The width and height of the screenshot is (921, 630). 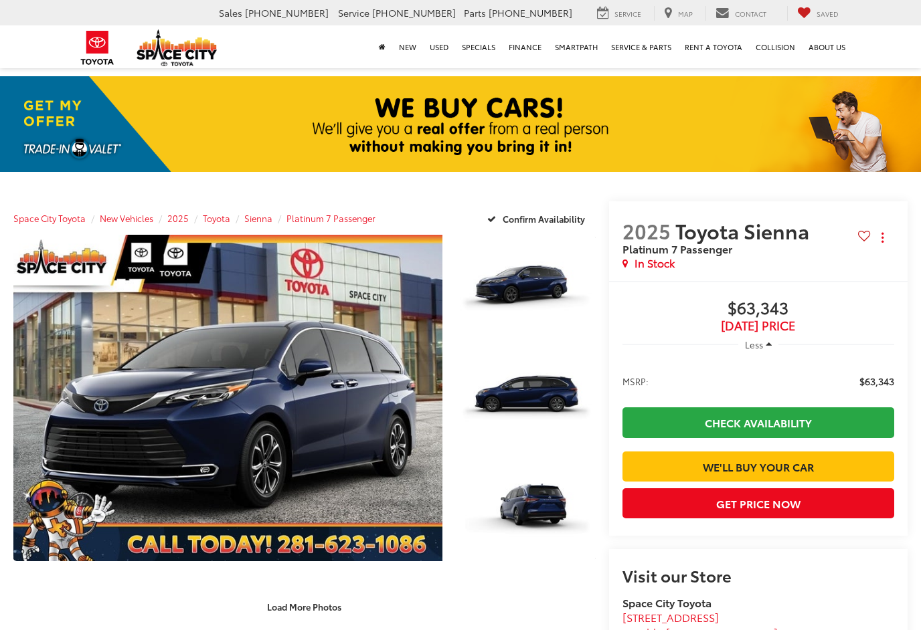 I want to click on button: Get Price Now, so click(x=758, y=503).